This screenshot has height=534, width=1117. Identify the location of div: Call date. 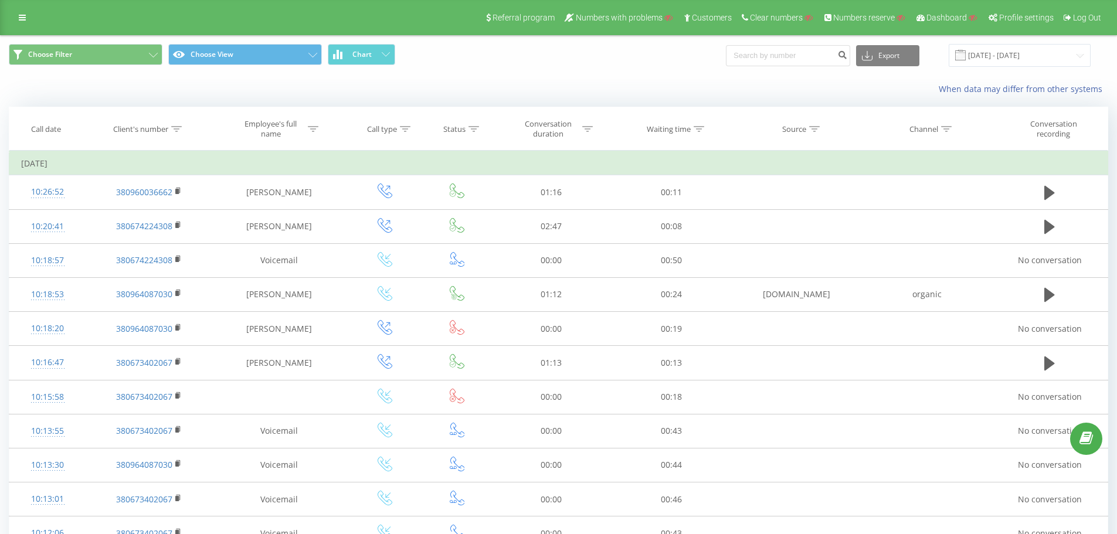
(46, 129).